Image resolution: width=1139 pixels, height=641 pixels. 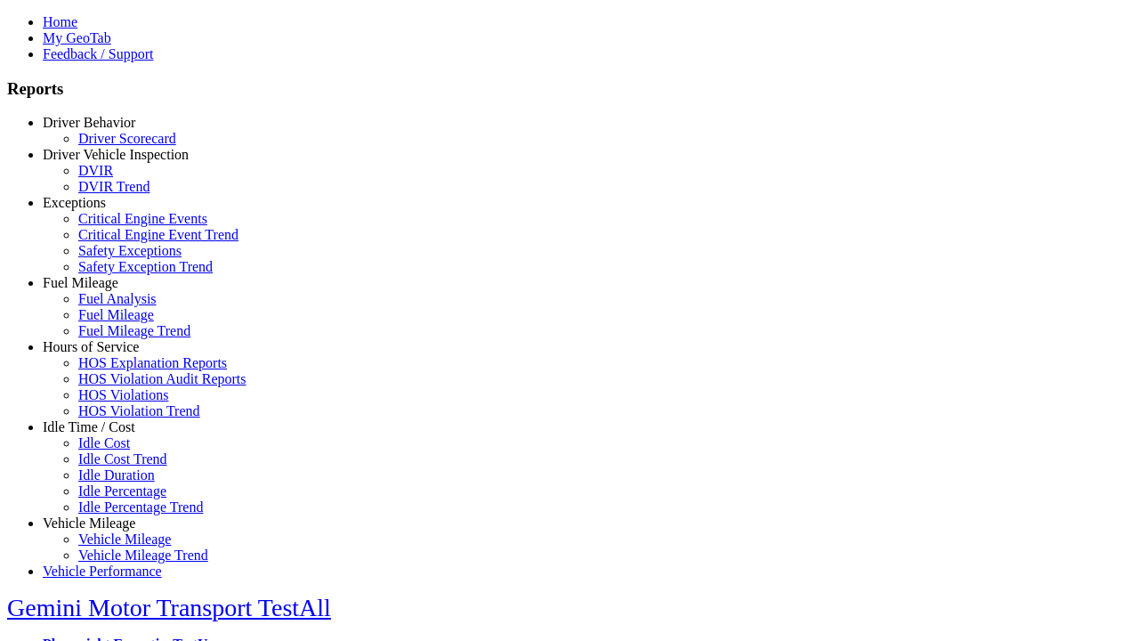 What do you see at coordinates (89, 426) in the screenshot?
I see `a: Idle Time / Cost` at bounding box center [89, 426].